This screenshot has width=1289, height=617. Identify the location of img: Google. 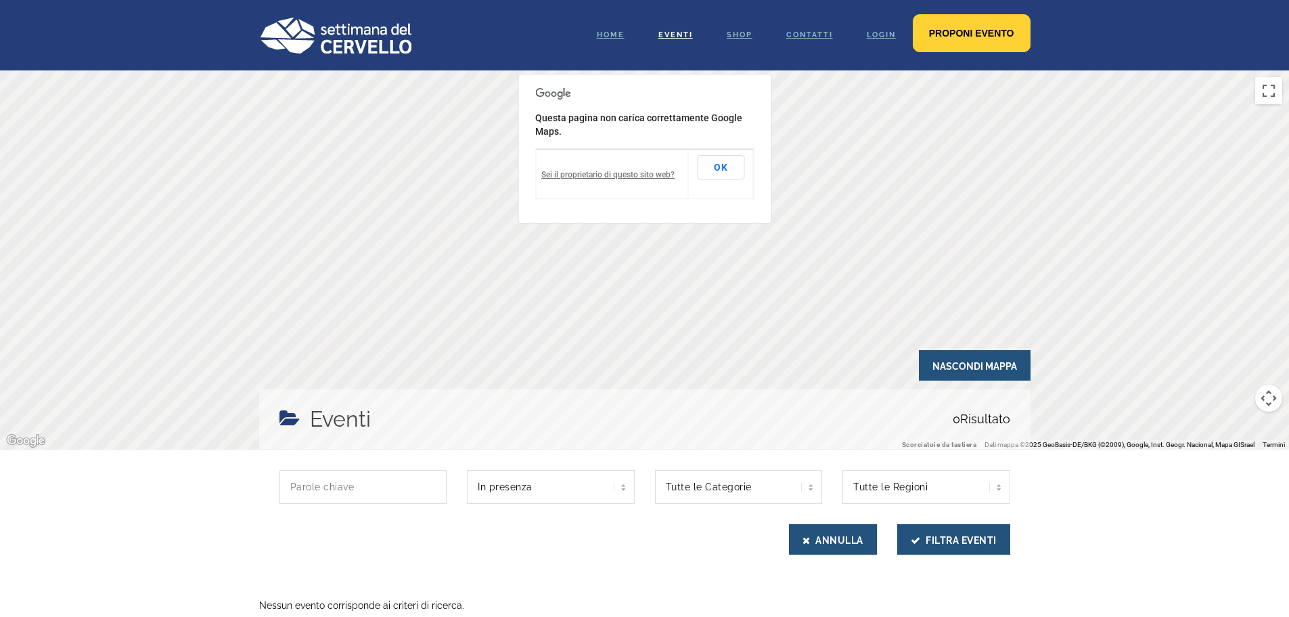
(26, 441).